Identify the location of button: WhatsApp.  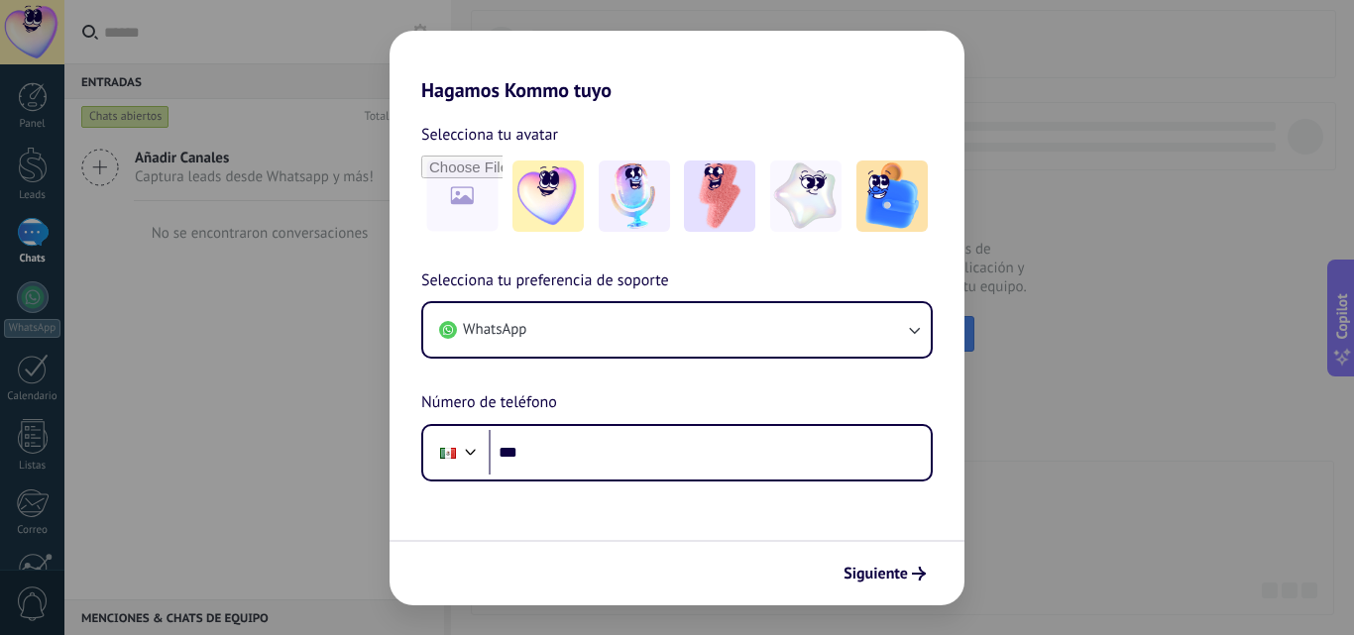
(677, 330).